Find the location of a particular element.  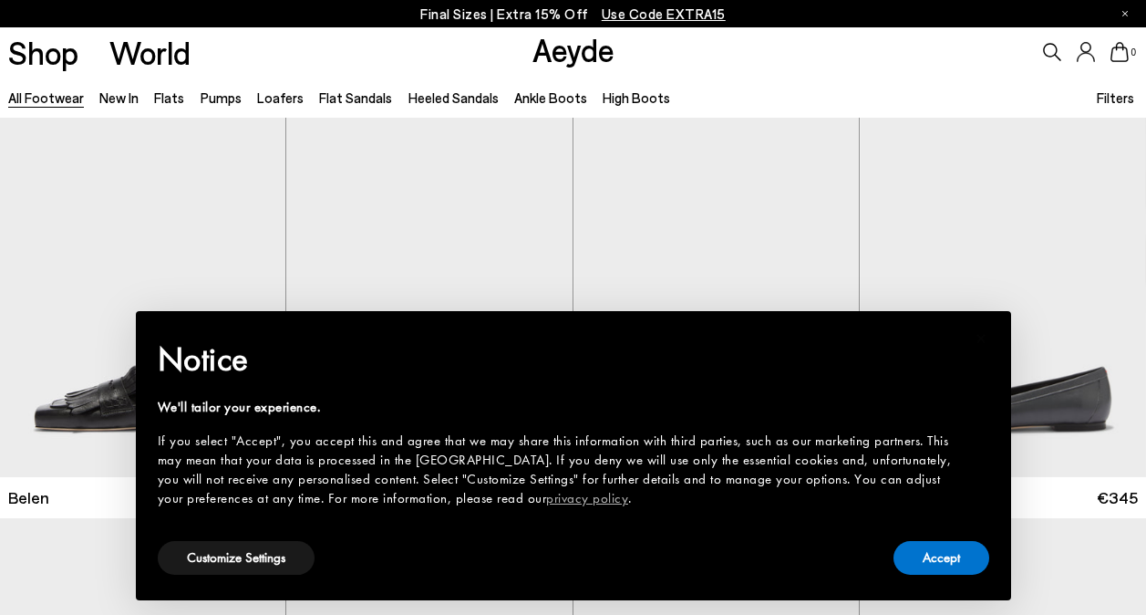

a: privacy policy is located at coordinates (587, 498).